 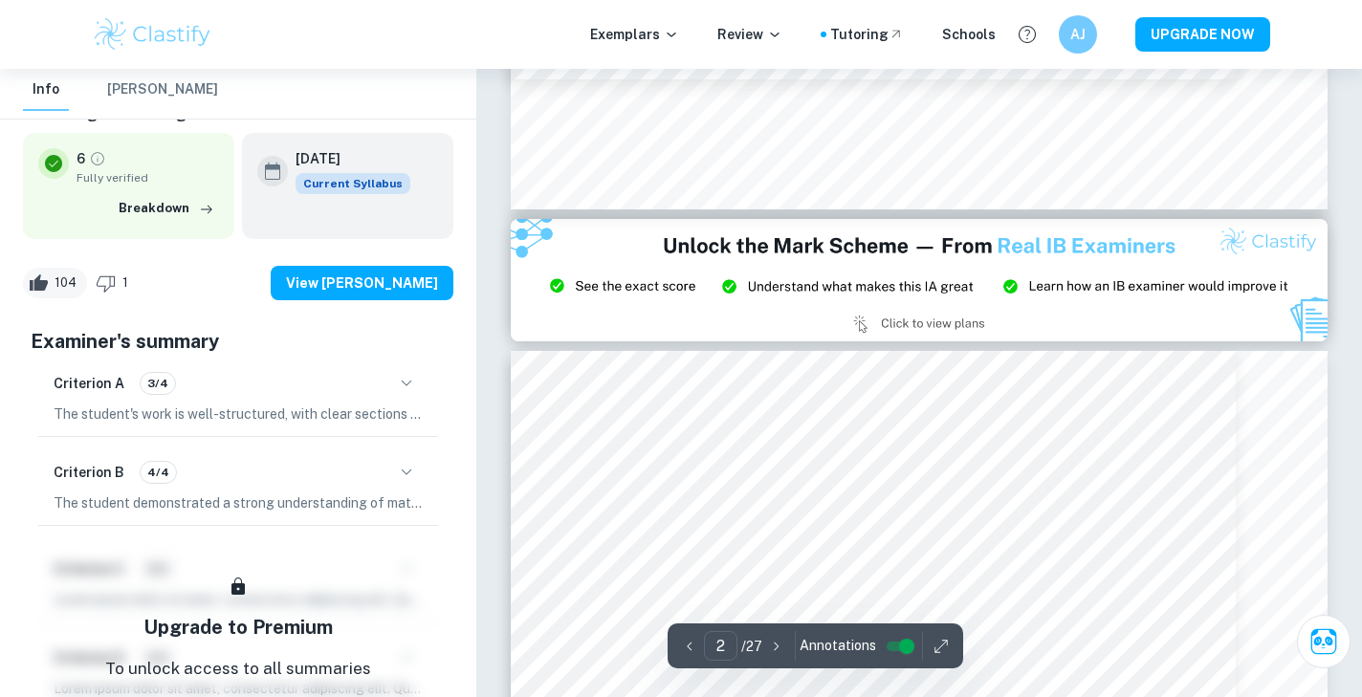 What do you see at coordinates (55, 283) in the screenshot?
I see `div: Like` at bounding box center [55, 283].